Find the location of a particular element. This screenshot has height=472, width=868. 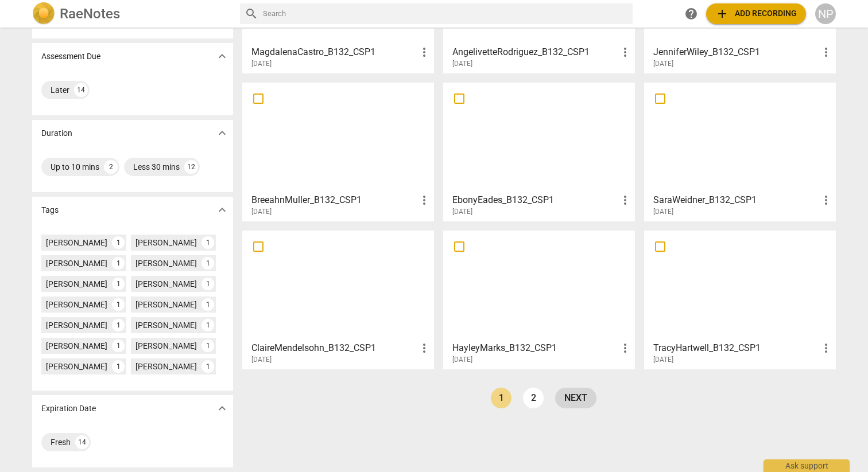

h3: MagdalenaCastro_B132_CSP1 is located at coordinates (334, 52).